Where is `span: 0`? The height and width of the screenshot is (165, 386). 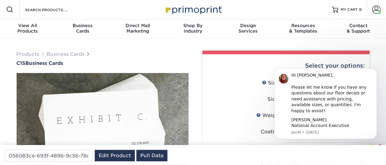
span: 0 is located at coordinates (360, 10).